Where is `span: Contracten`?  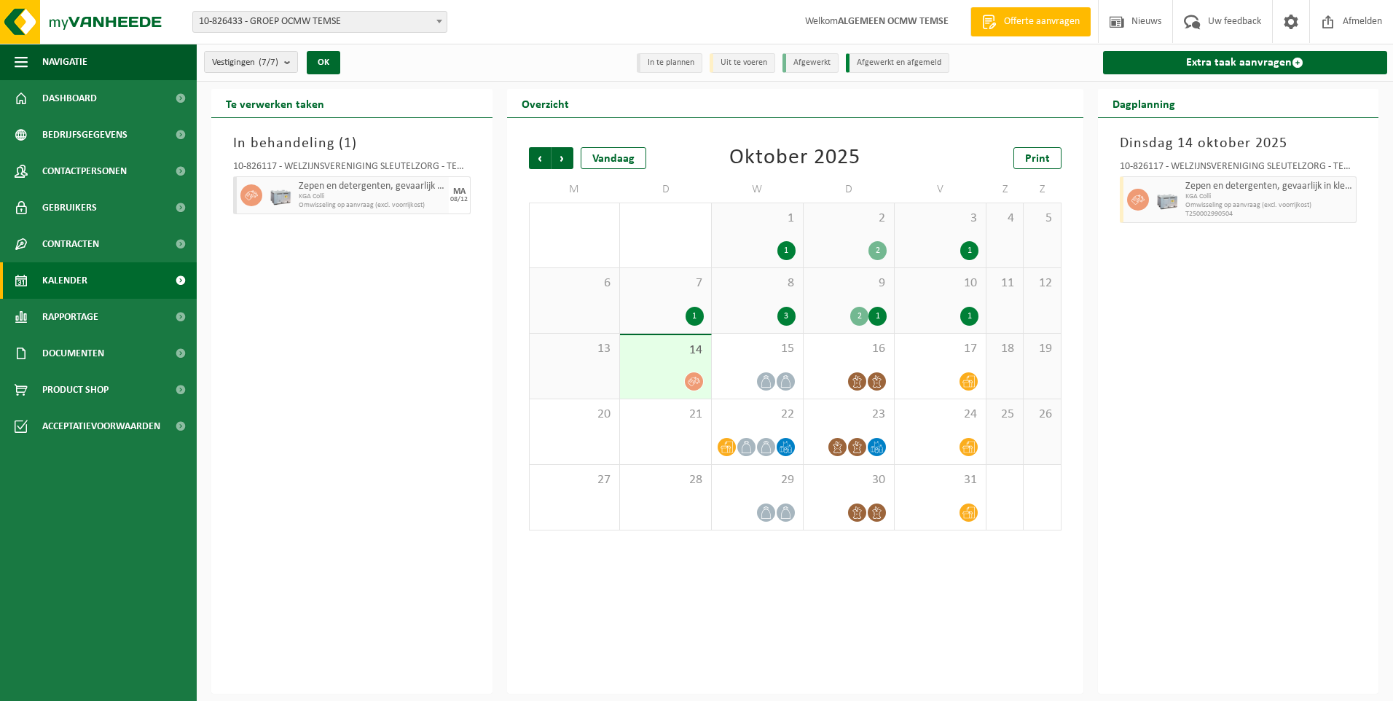 span: Contracten is located at coordinates (71, 244).